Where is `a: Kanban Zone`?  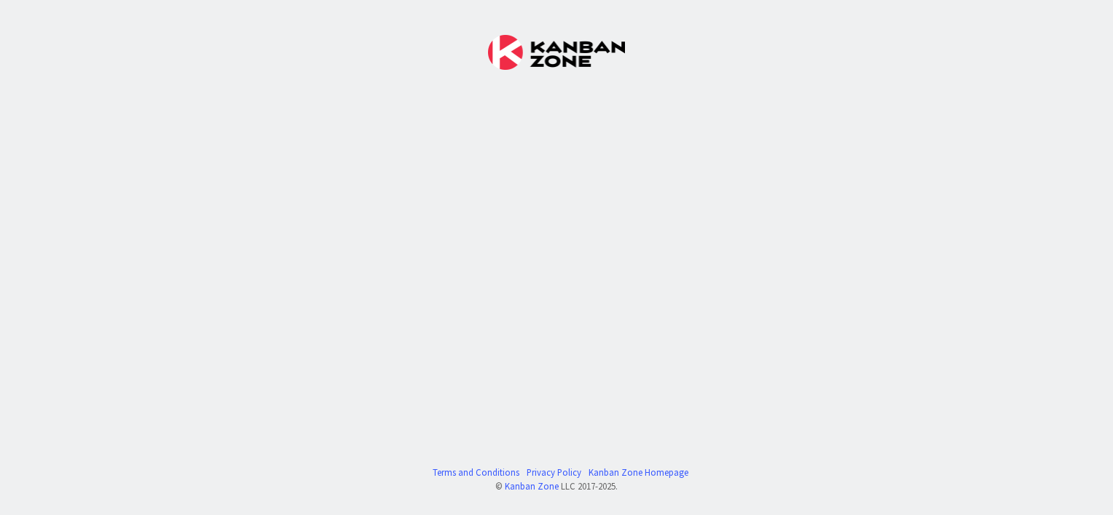
a: Kanban Zone is located at coordinates (532, 486).